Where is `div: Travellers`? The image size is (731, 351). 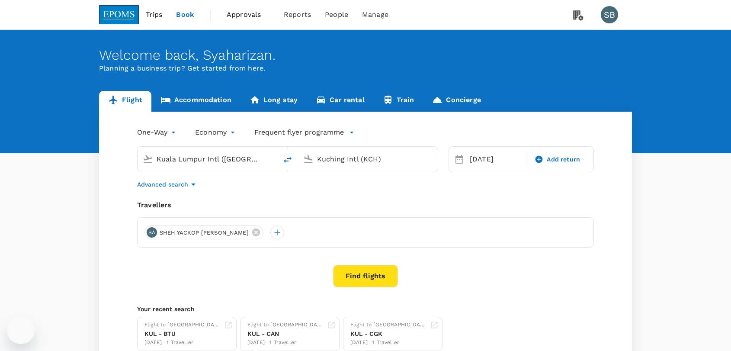 div: Travellers is located at coordinates (366, 205).